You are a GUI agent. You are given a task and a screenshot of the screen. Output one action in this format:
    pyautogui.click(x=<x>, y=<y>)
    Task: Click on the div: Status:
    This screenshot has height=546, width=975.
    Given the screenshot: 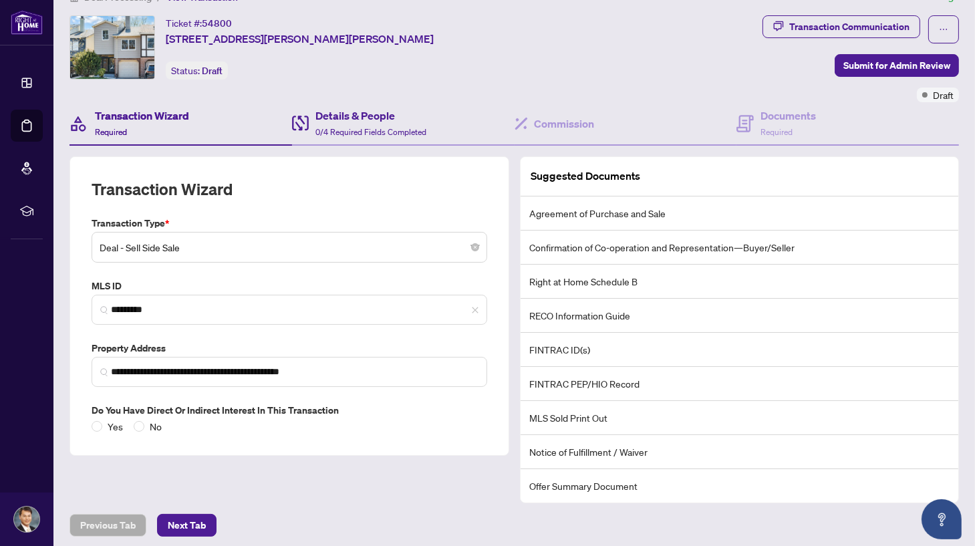 What is the action you would take?
    pyautogui.click(x=196, y=70)
    